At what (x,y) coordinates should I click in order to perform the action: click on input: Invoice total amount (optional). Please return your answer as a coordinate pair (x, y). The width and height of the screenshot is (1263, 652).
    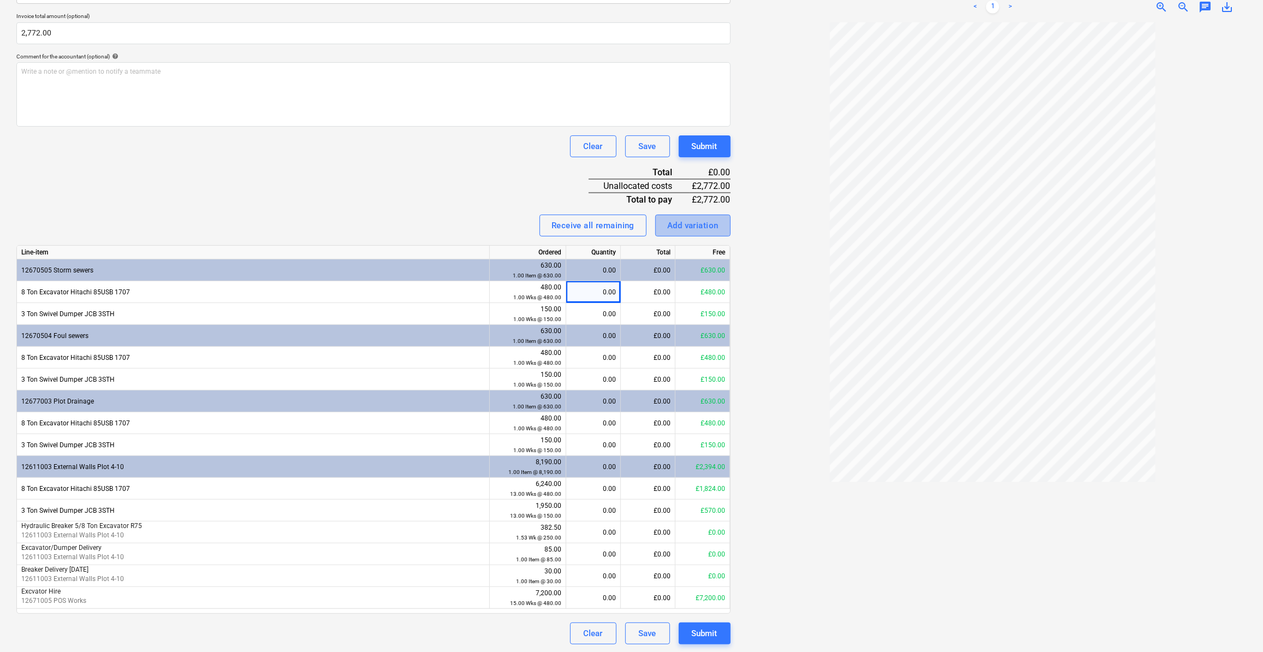
    Looking at the image, I should click on (373, 33).